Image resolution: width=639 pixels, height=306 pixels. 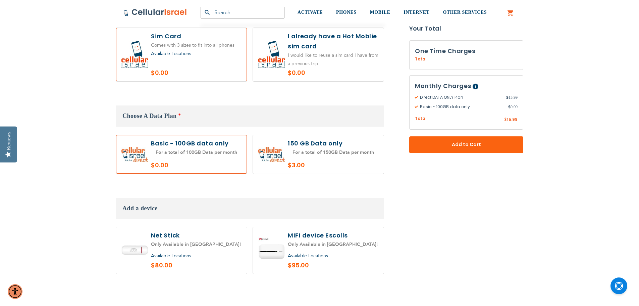 I want to click on span: Choose A Data Plan, so click(x=150, y=116).